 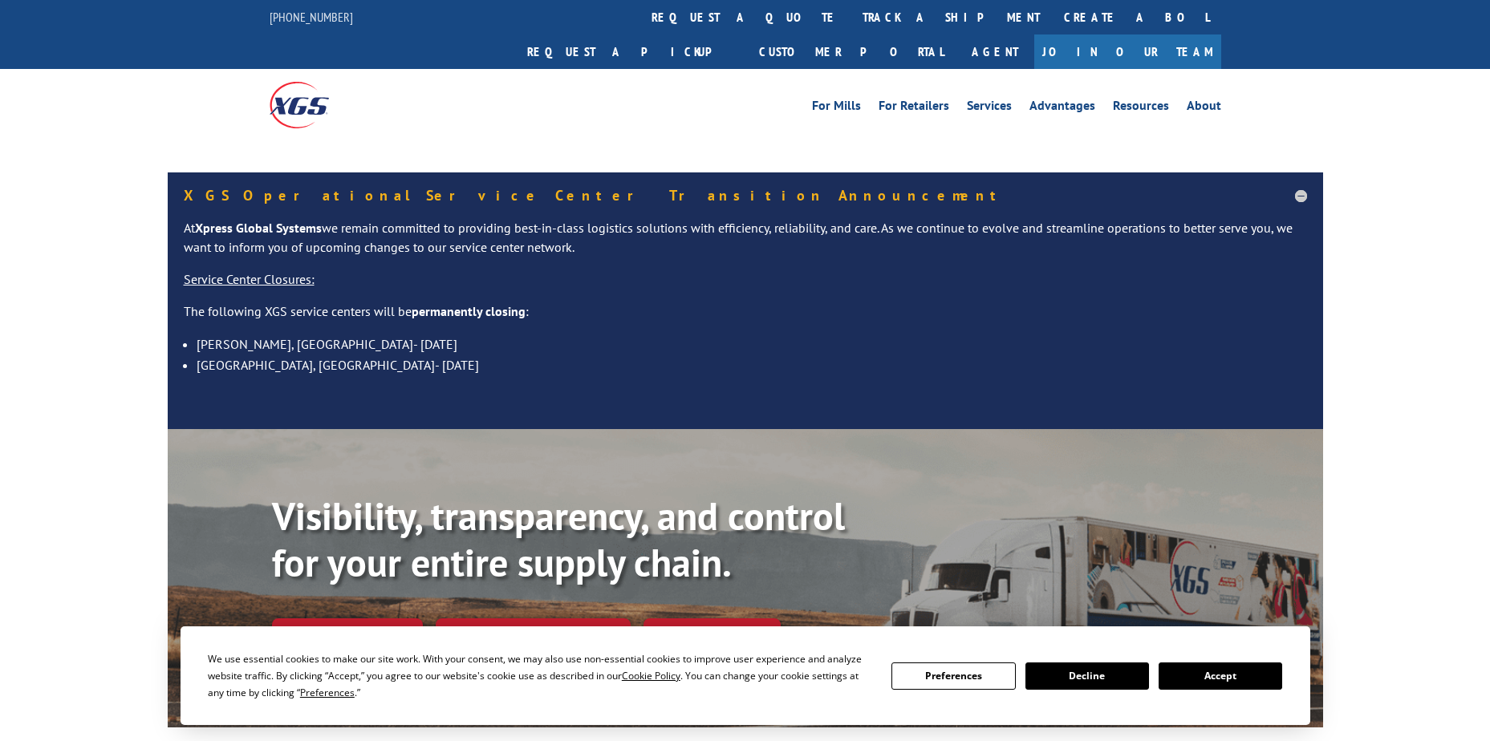 What do you see at coordinates (745, 245) in the screenshot?
I see `p: At we remain committed to providing best-in-class logistics solutions with efficiency, reliabilit...` at bounding box center [745, 245].